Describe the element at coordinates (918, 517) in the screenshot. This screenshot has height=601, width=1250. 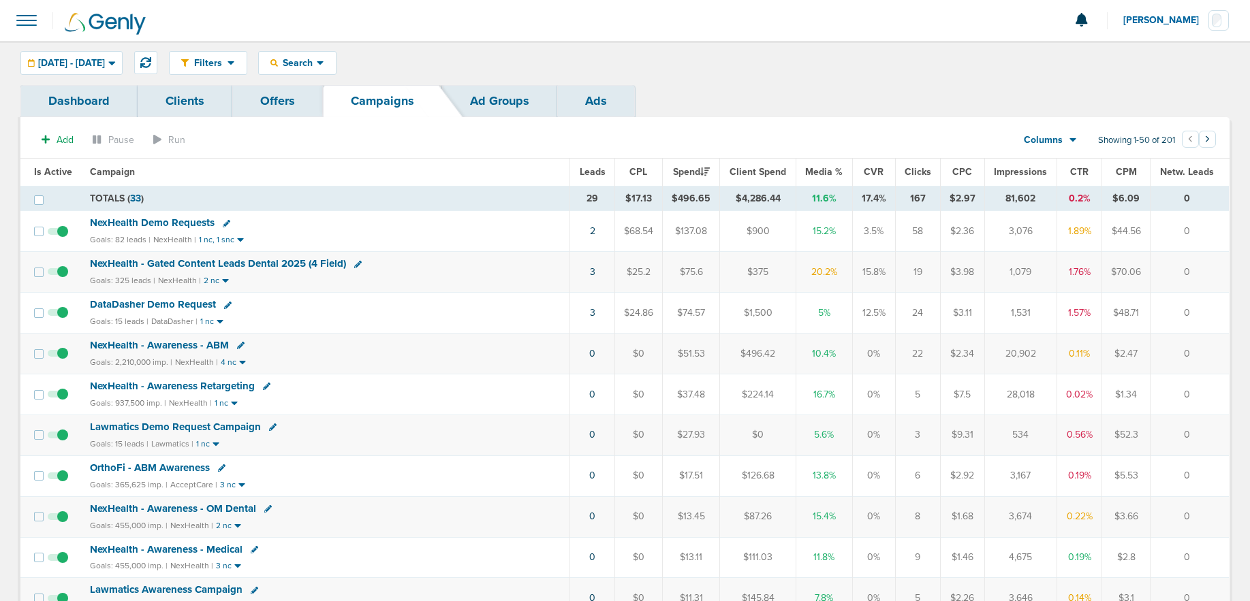
I see `td: 8` at that location.